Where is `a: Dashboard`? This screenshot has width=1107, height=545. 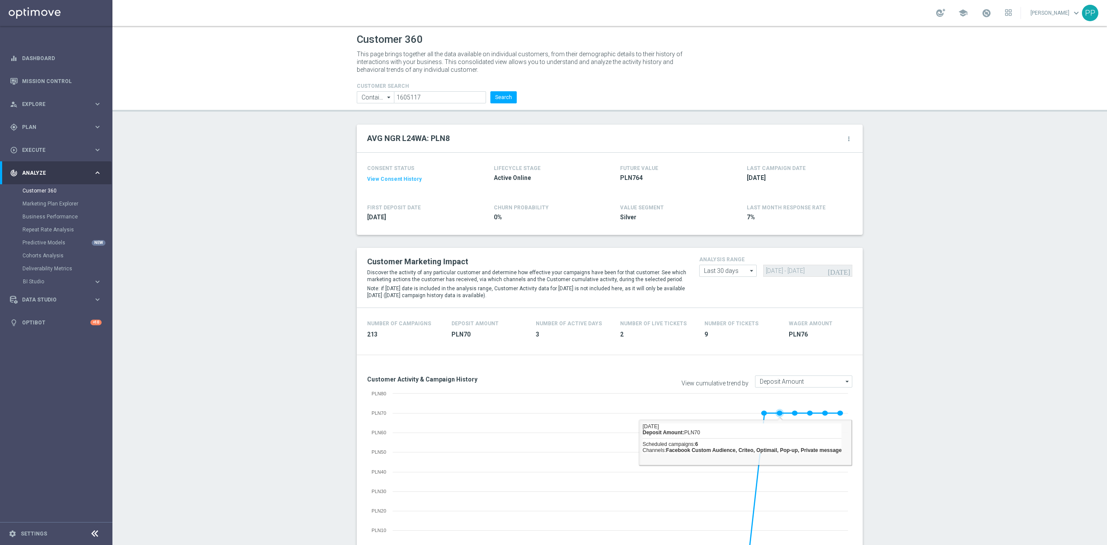 a: Dashboard is located at coordinates (62, 58).